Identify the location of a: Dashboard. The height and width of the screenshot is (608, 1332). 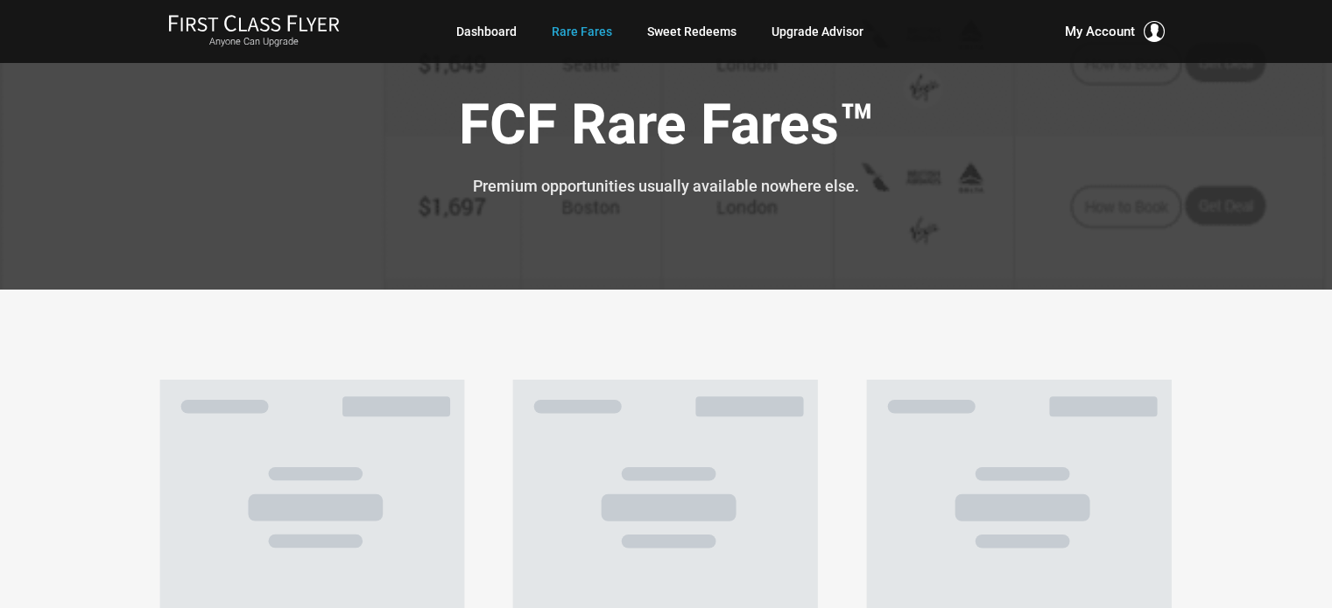
(486, 32).